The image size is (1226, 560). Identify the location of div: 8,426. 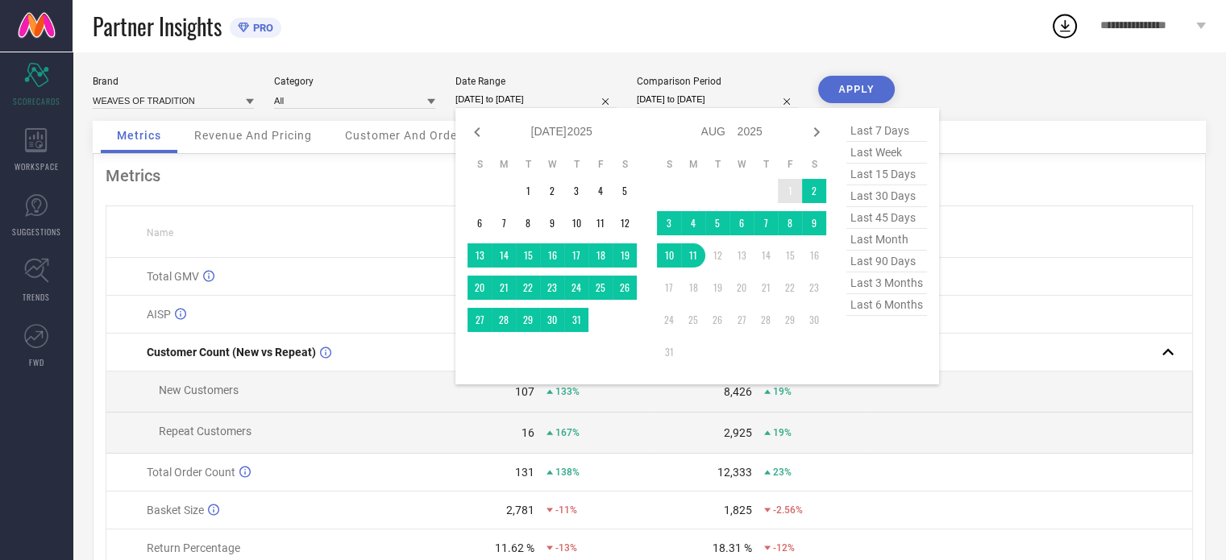
(737, 392).